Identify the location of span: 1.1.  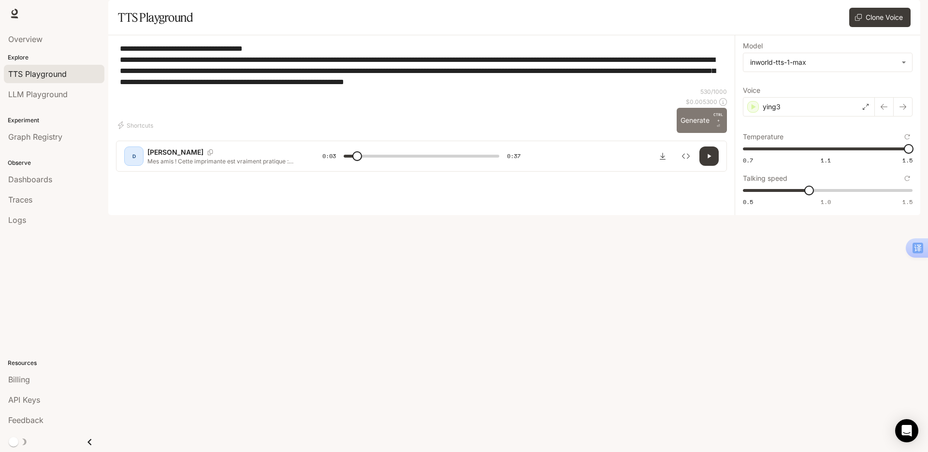
(826, 160).